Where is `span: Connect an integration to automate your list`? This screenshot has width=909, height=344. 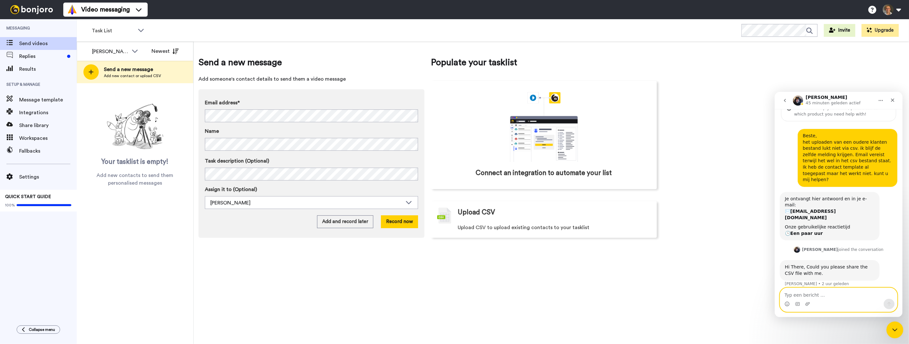 span: Connect an integration to automate your list is located at coordinates (544, 173).